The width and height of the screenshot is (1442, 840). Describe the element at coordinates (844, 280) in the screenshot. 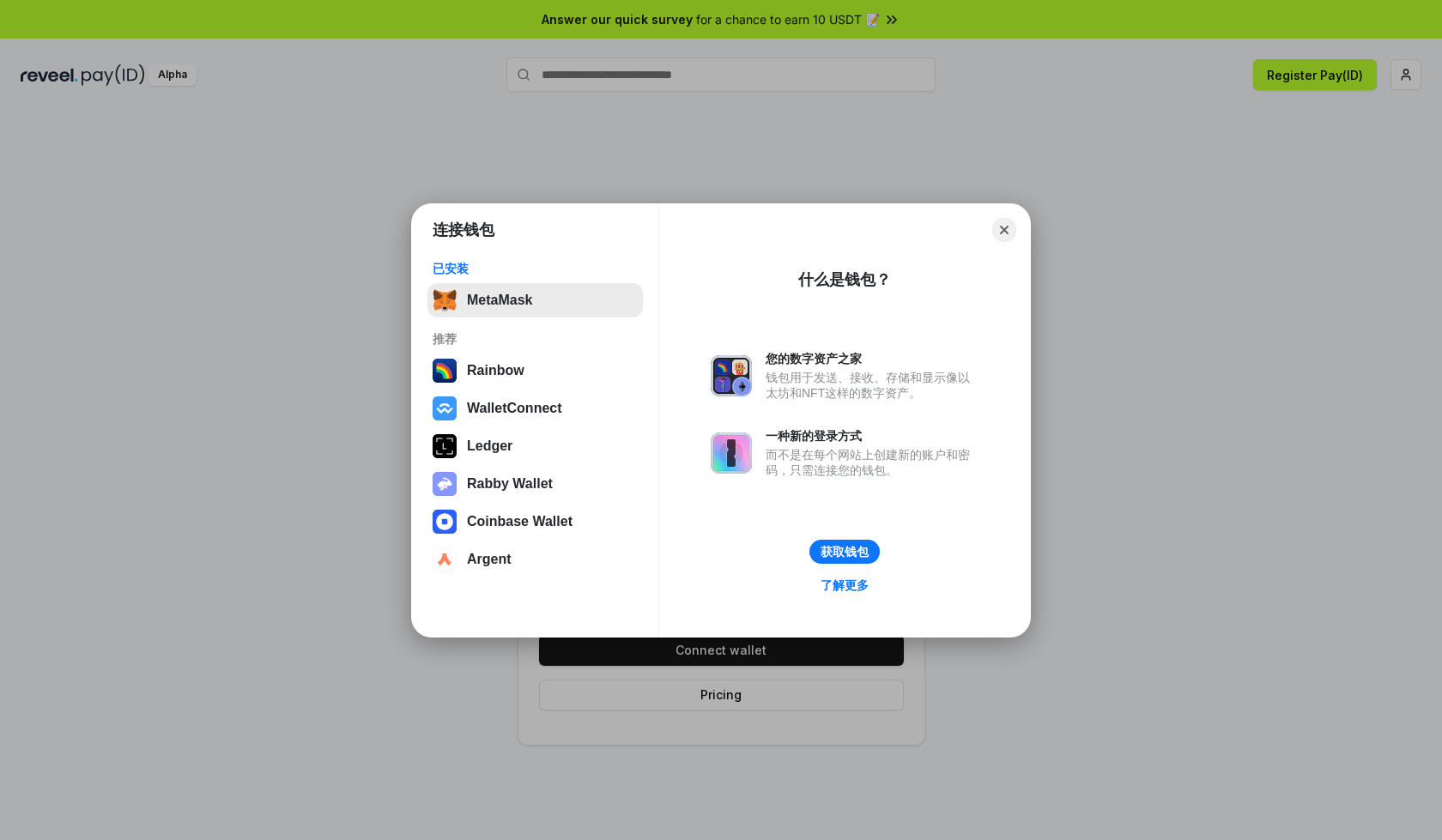

I see `div: 什么是钱包？` at that location.